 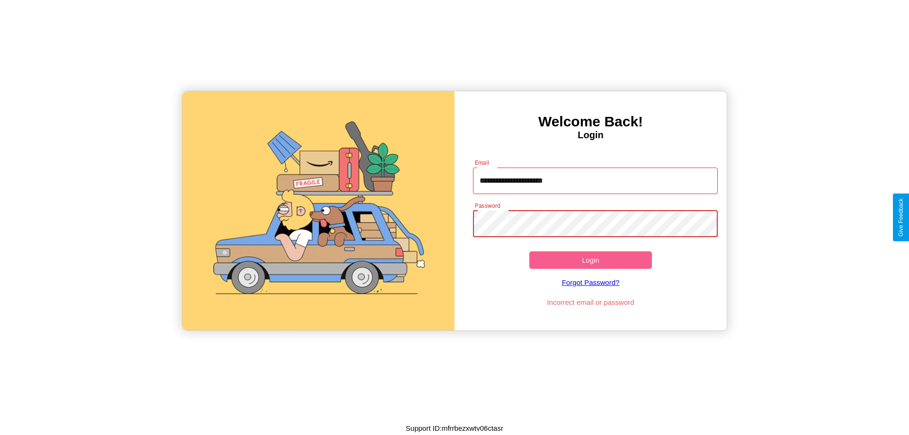 I want to click on button: Login, so click(x=590, y=260).